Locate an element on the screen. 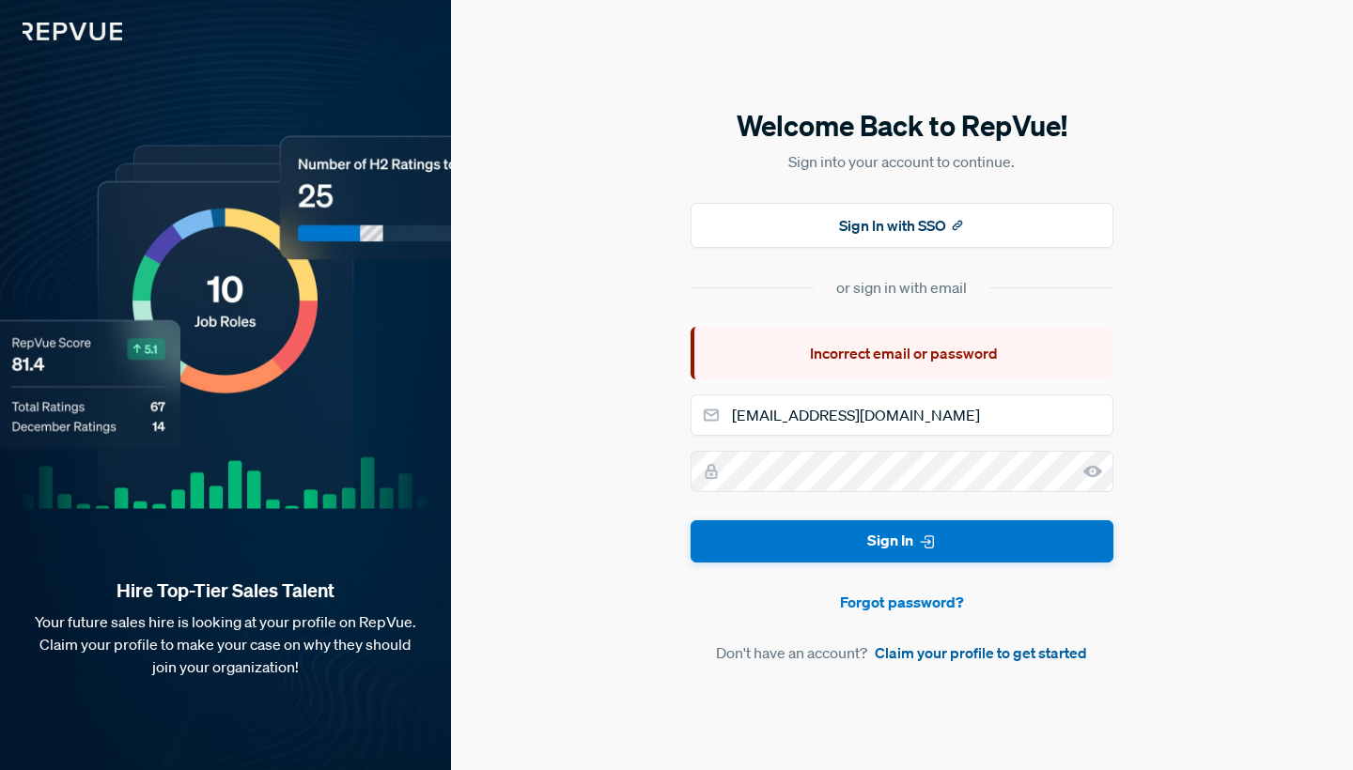 The width and height of the screenshot is (1353, 770). a: Claim your profile to get started is located at coordinates (981, 653).